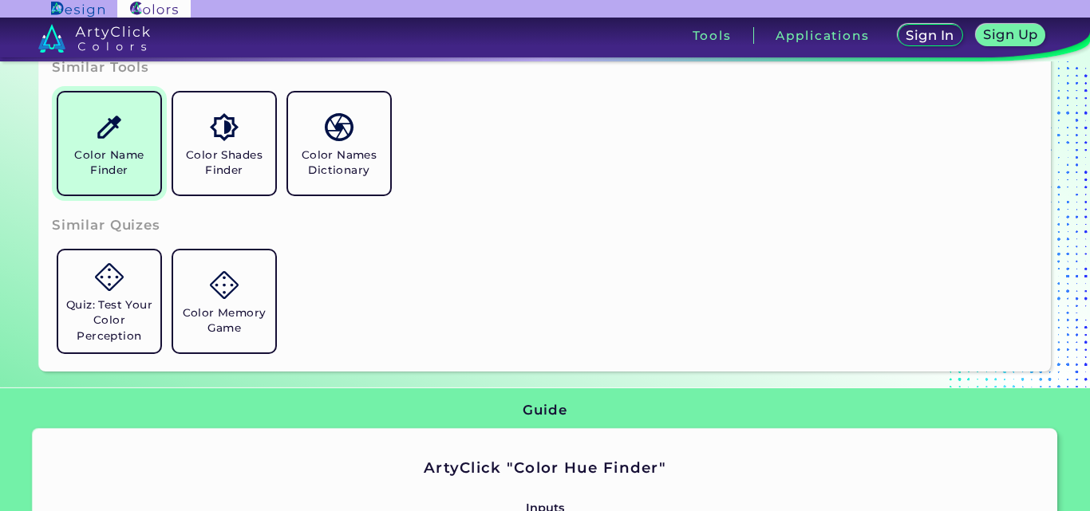 The image size is (1090, 511). What do you see at coordinates (223, 127) in the screenshot?
I see `img: icon_color_shades.svg` at bounding box center [223, 127].